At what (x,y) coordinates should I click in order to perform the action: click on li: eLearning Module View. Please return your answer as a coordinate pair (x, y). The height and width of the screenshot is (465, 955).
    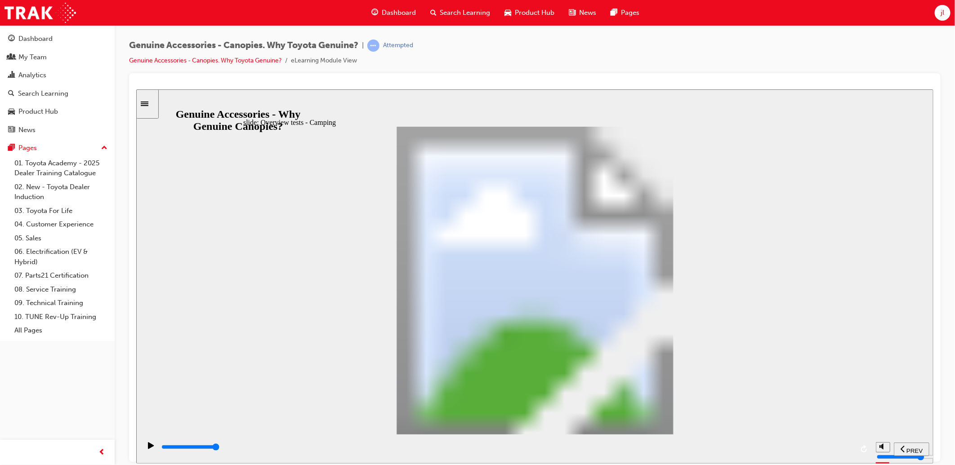
    Looking at the image, I should click on (324, 61).